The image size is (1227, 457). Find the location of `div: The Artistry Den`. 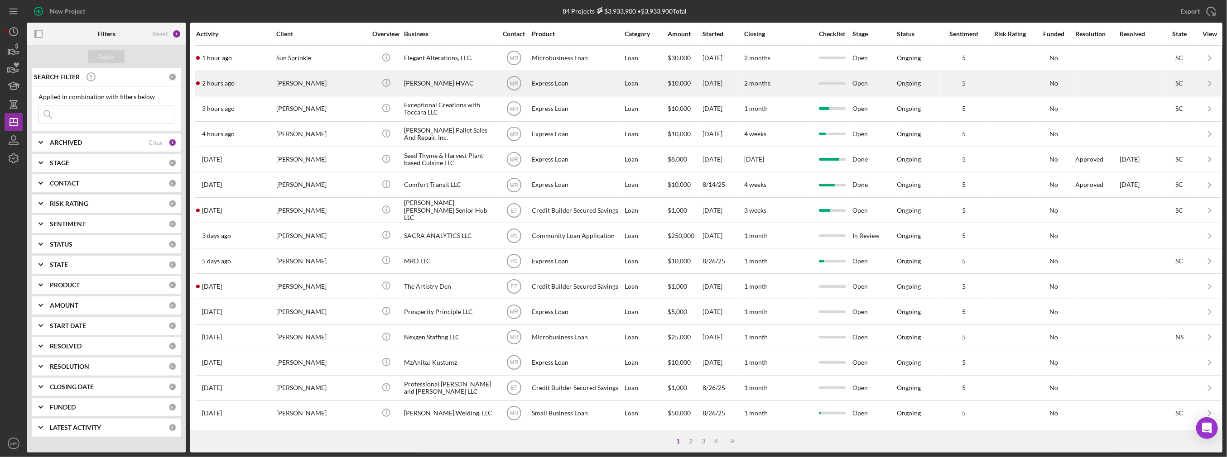

div: The Artistry Den is located at coordinates (449, 286).